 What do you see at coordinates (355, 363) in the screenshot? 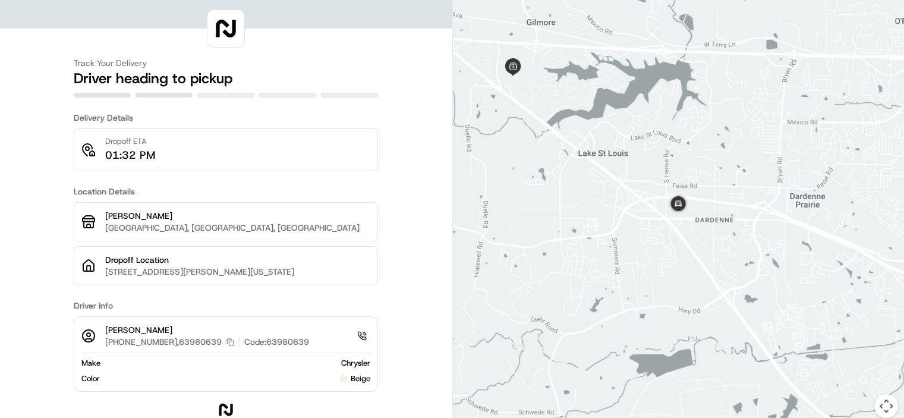
I see `span: Chrysler` at bounding box center [355, 363].